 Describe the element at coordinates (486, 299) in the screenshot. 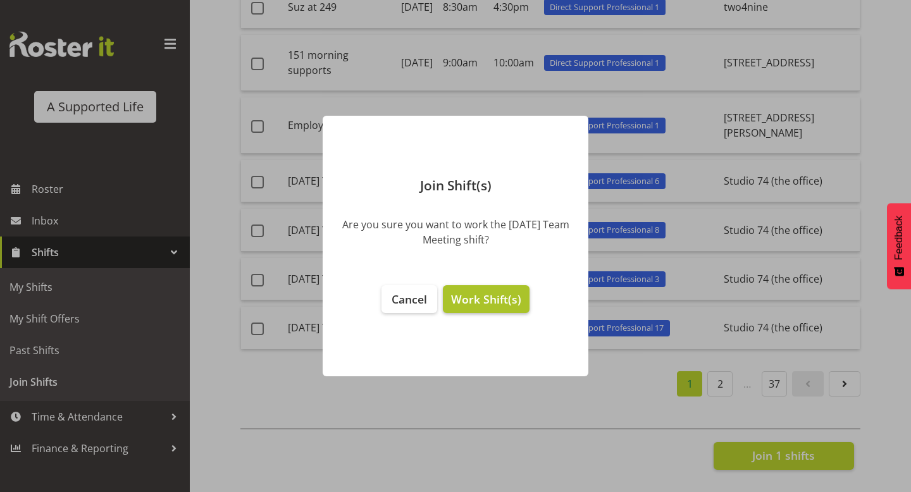

I see `button: Work Shift(s)` at that location.